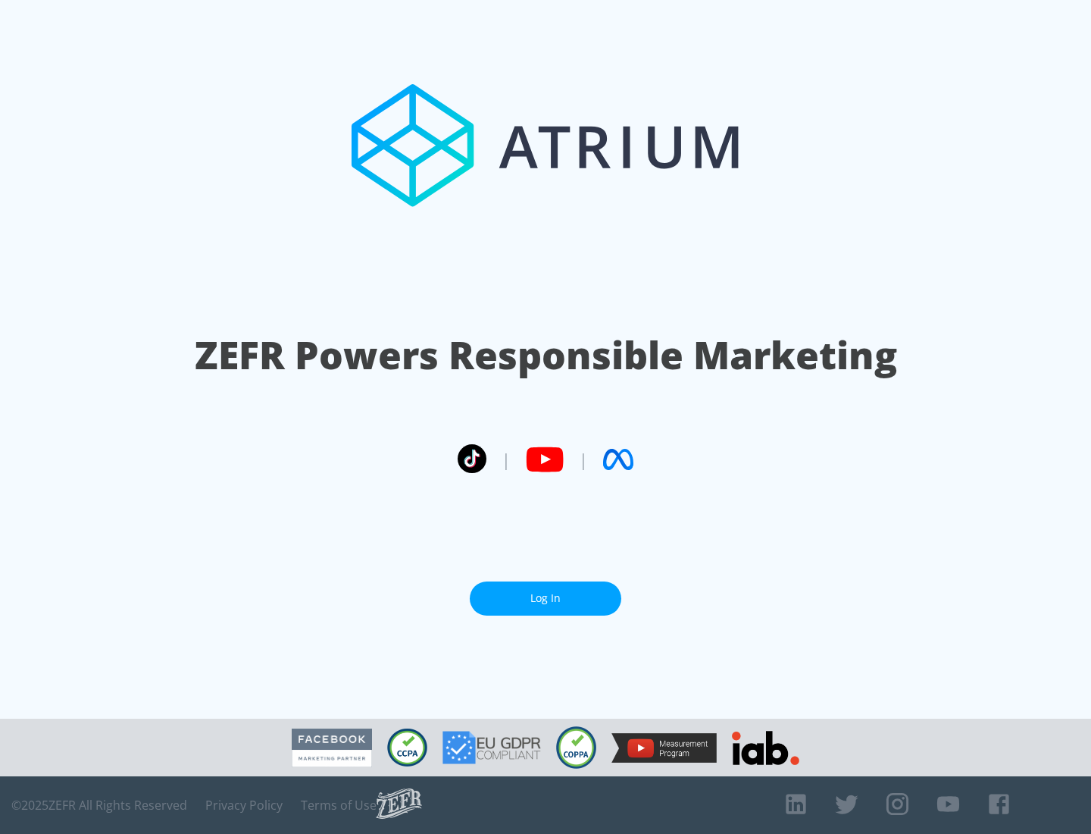 The height and width of the screenshot is (834, 1091). I want to click on img: YouTube Measurement Program, so click(664, 747).